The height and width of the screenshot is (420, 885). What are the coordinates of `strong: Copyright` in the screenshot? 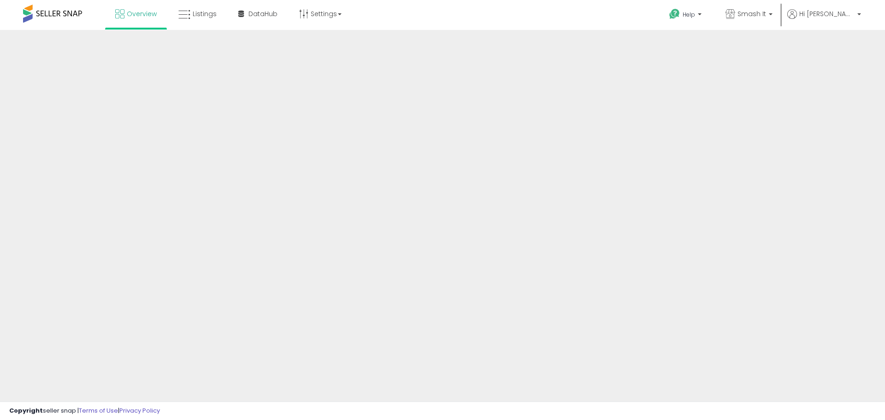 It's located at (26, 410).